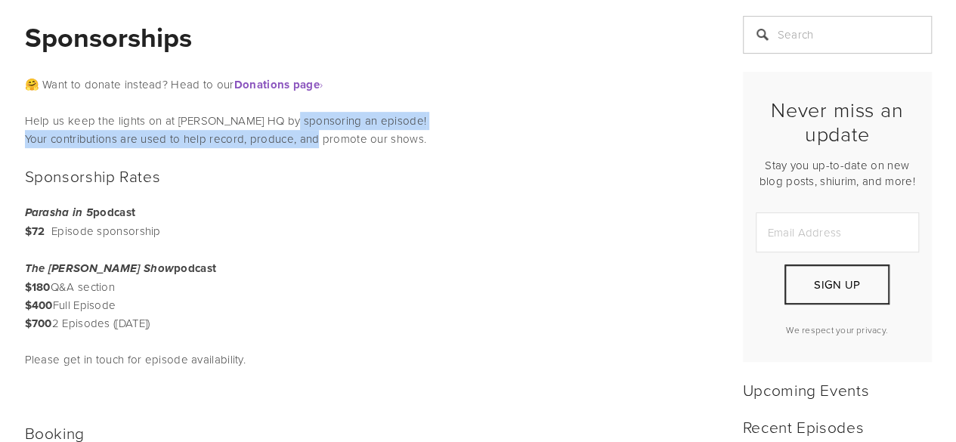  Describe the element at coordinates (837, 173) in the screenshot. I see `p: Stay you up-to-date on new blog posts, shiurim, and more!` at that location.